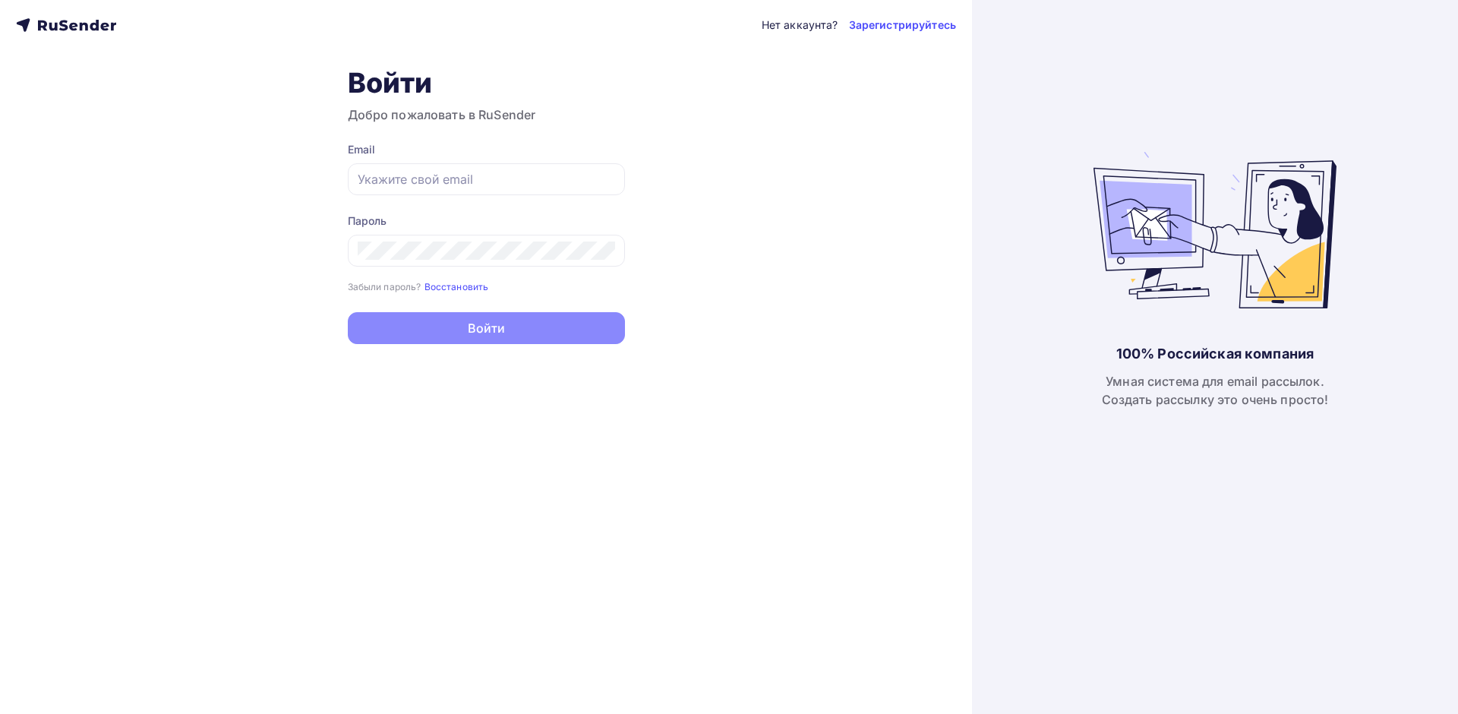 Image resolution: width=1458 pixels, height=714 pixels. What do you see at coordinates (384, 286) in the screenshot?
I see `small: Забыли пароль?` at bounding box center [384, 286].